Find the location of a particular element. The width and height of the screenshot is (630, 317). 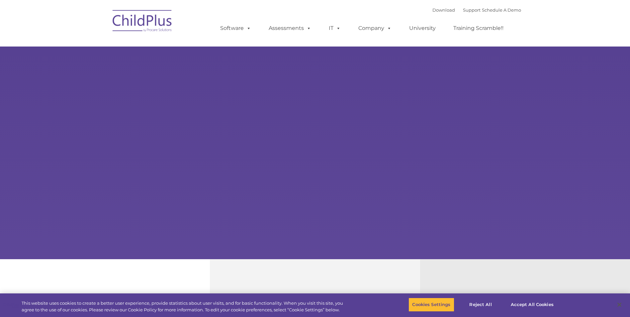

a: Software is located at coordinates (236, 28).